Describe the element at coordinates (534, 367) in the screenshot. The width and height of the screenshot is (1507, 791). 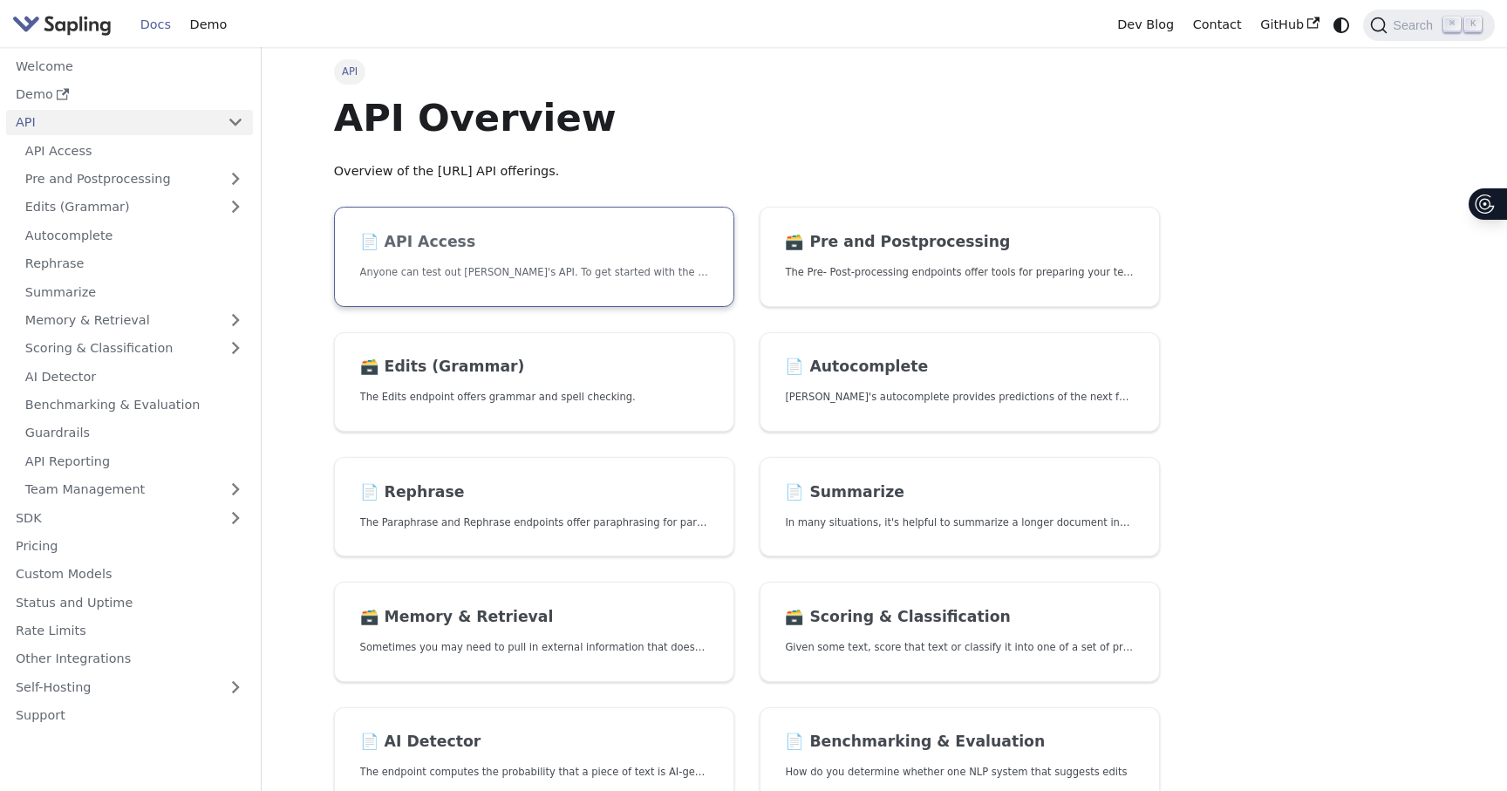
I see `h2: Edits (Grammar)` at that location.